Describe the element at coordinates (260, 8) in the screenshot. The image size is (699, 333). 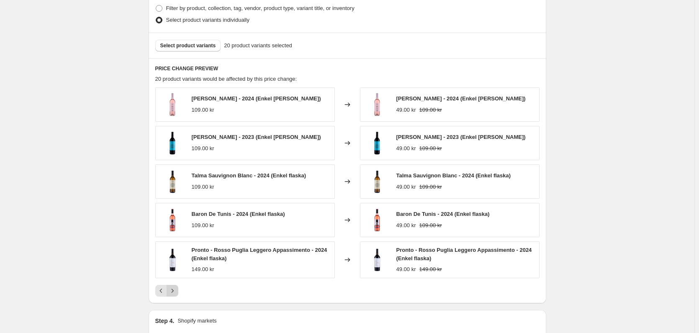
I see `span: Filter by product, collection, tag, vendor, product type, variant title, or inventory` at that location.